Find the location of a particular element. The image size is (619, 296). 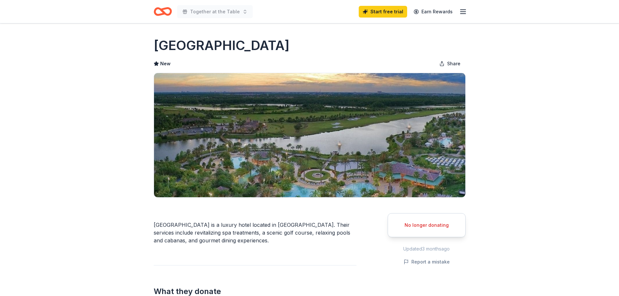

span: Together at the Table is located at coordinates (215, 12).